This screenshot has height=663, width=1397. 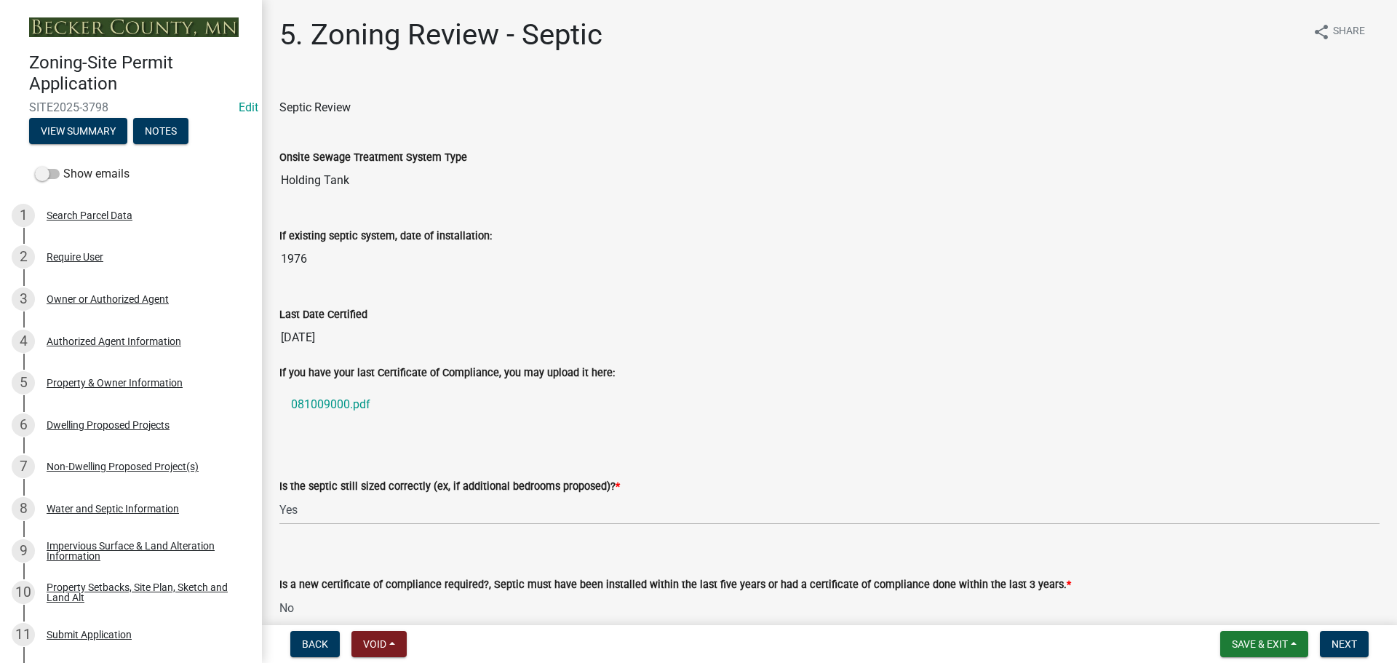 What do you see at coordinates (114, 383) in the screenshot?
I see `div: Property & Owner Information` at bounding box center [114, 383].